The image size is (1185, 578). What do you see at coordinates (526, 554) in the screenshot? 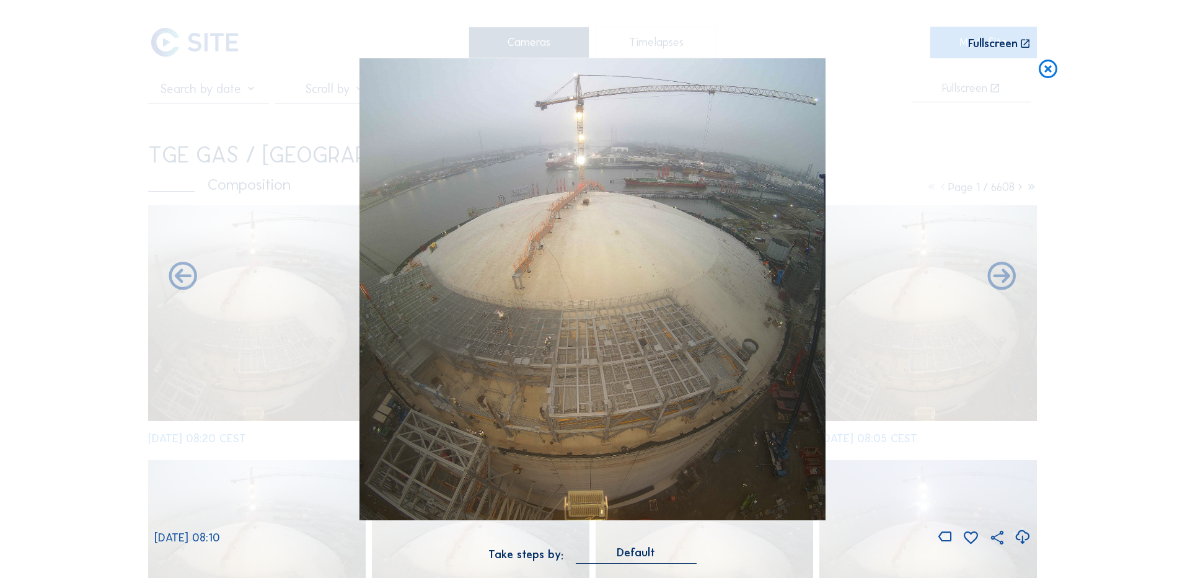
I see `div: Take steps by:` at bounding box center [526, 554].